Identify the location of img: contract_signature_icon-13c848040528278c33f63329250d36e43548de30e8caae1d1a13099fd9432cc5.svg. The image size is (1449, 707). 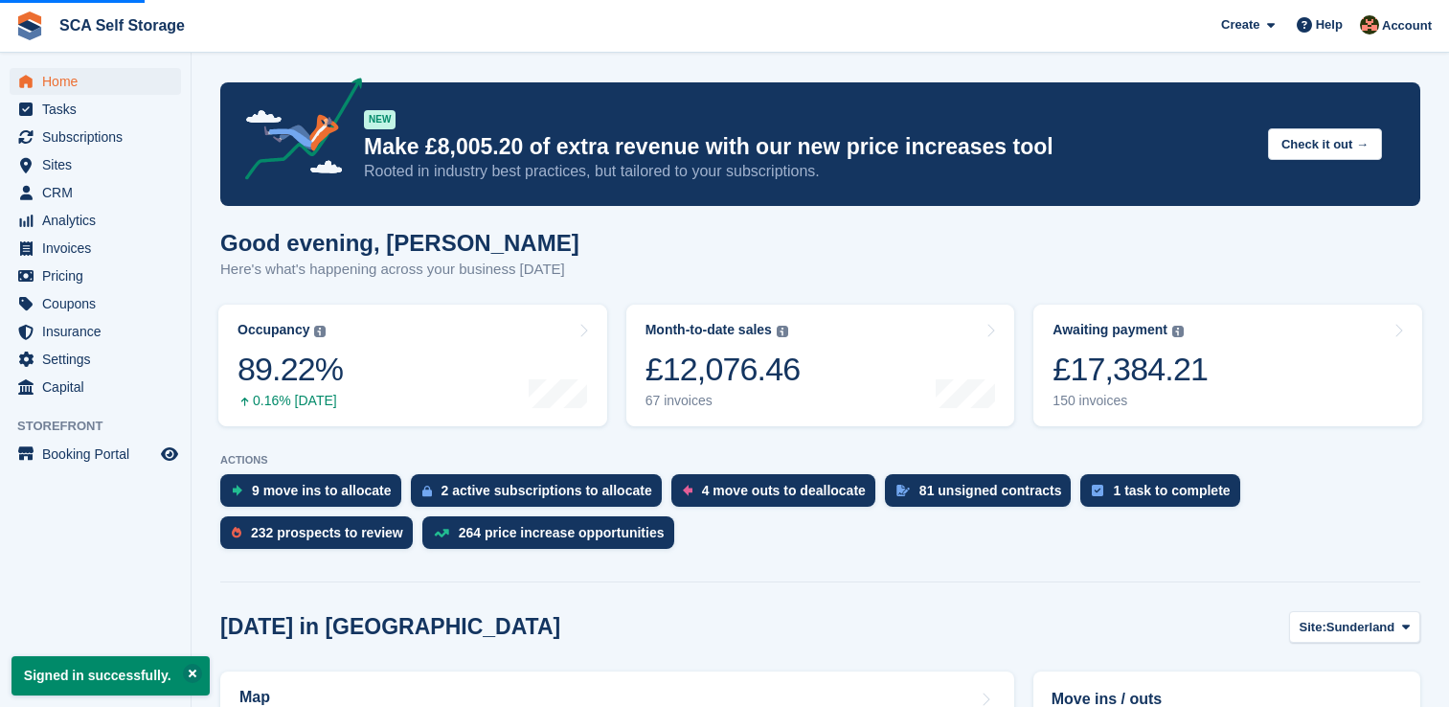
(903, 490).